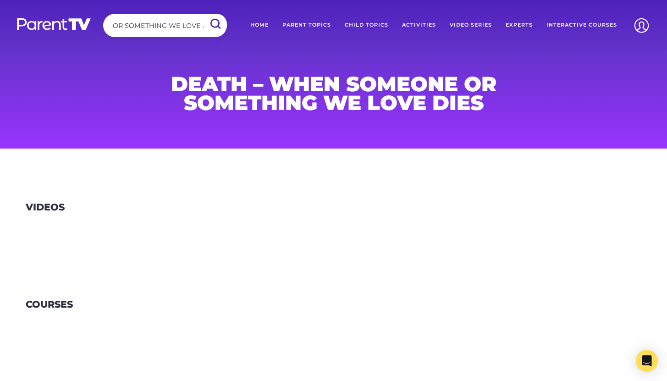 This screenshot has height=381, width=667. I want to click on a: Child Topics, so click(366, 25).